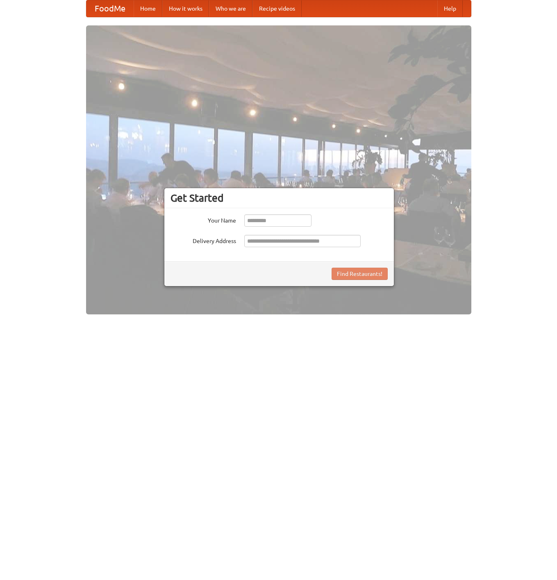 The width and height of the screenshot is (557, 580). Describe the element at coordinates (231, 9) in the screenshot. I see `a: Who we are` at that location.